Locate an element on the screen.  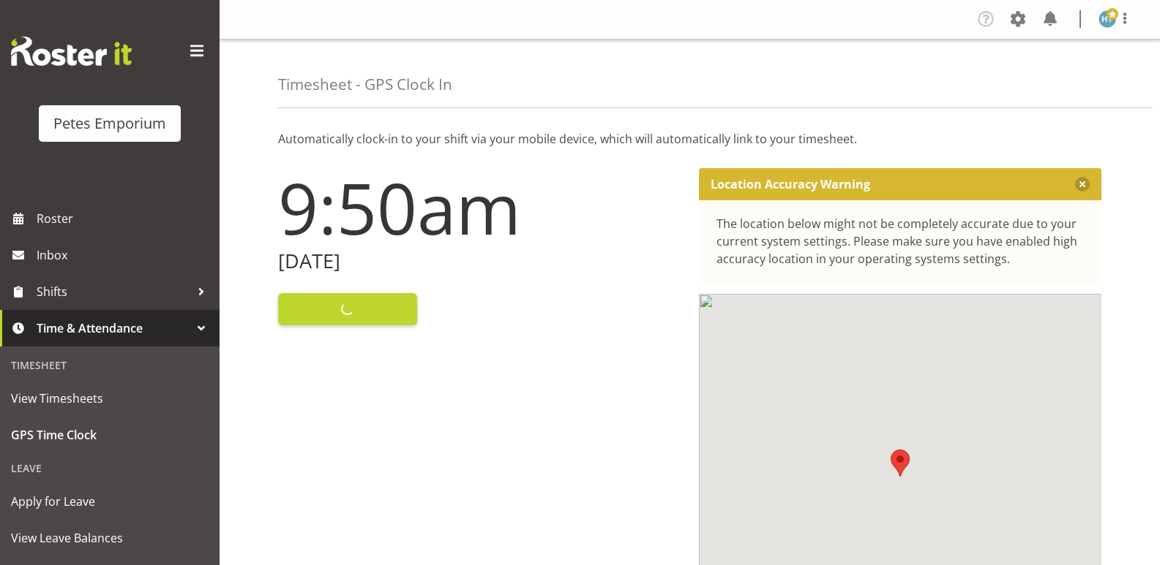
div: The location below might not be completely accurate due to your current system settings. Please m... is located at coordinates (900, 241).